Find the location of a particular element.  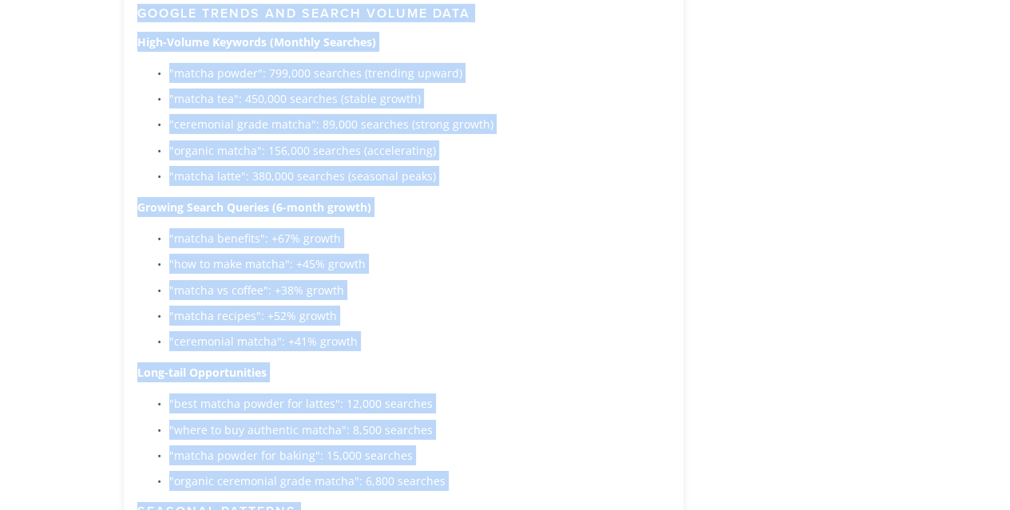

p: "matcha powder for baking": 15,000 searches is located at coordinates (419, 455).